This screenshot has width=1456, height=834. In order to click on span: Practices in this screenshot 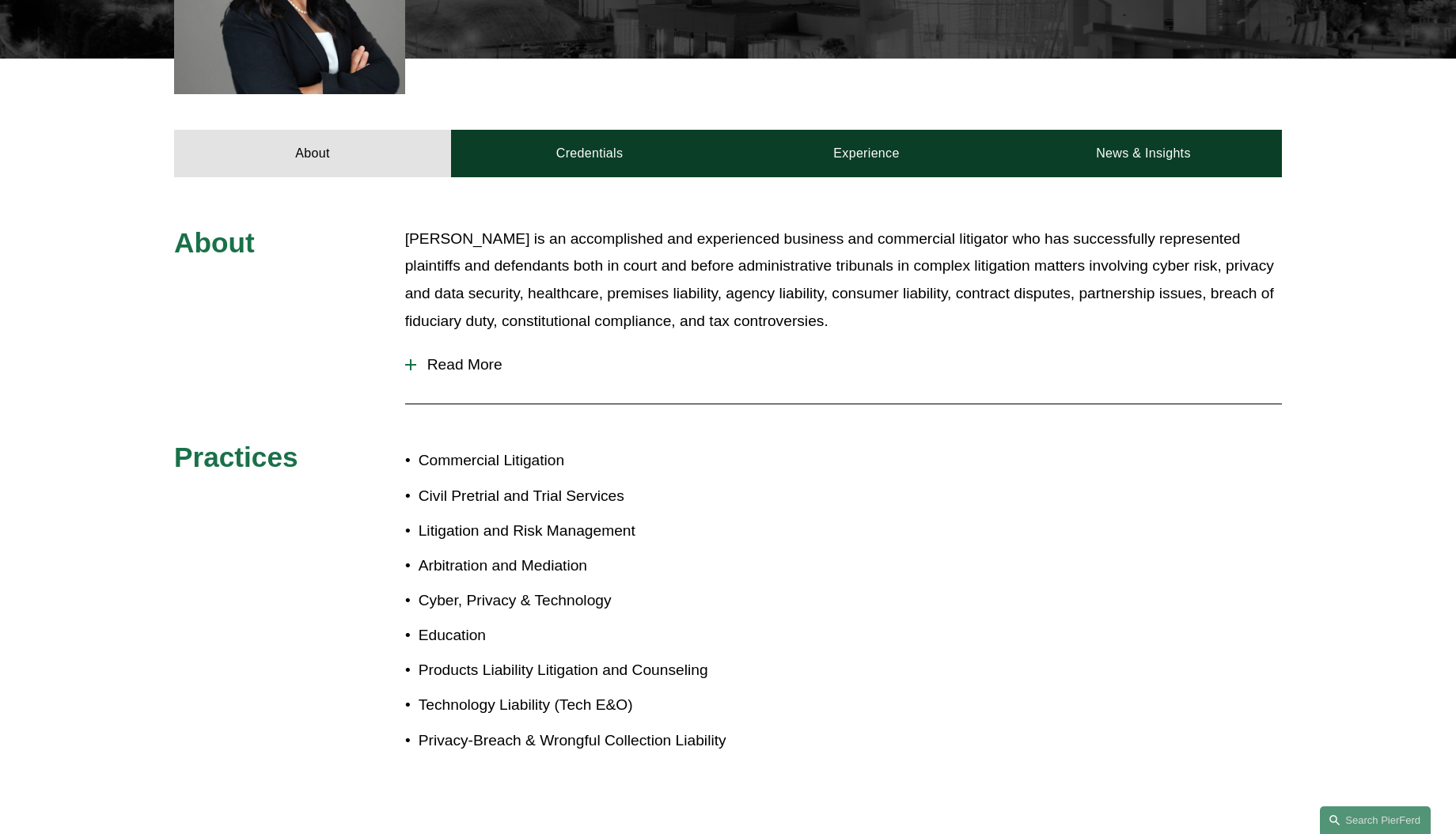, I will do `click(236, 456)`.